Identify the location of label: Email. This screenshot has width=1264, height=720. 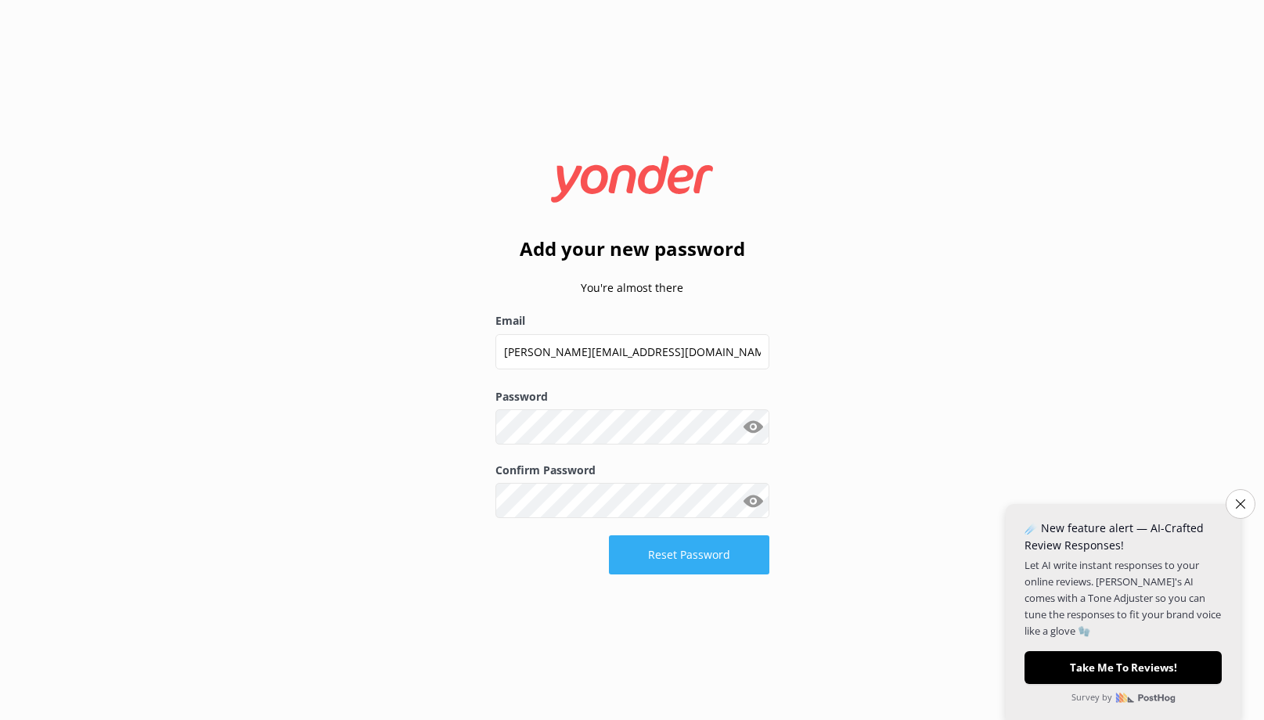
(632, 321).